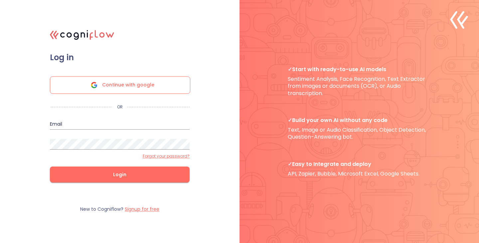  What do you see at coordinates (120, 58) in the screenshot?
I see `span: Log in` at bounding box center [120, 58].